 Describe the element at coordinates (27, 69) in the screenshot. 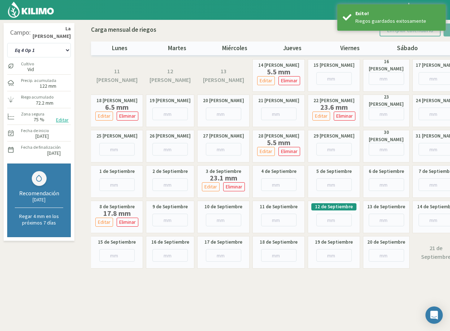

I see `label: Vid` at that location.